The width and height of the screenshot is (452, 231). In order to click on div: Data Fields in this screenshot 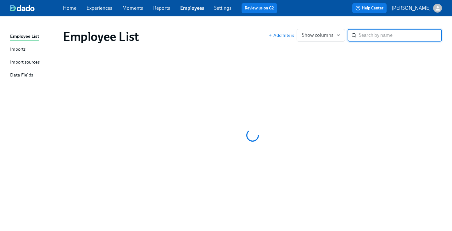, I will do `click(21, 75)`.